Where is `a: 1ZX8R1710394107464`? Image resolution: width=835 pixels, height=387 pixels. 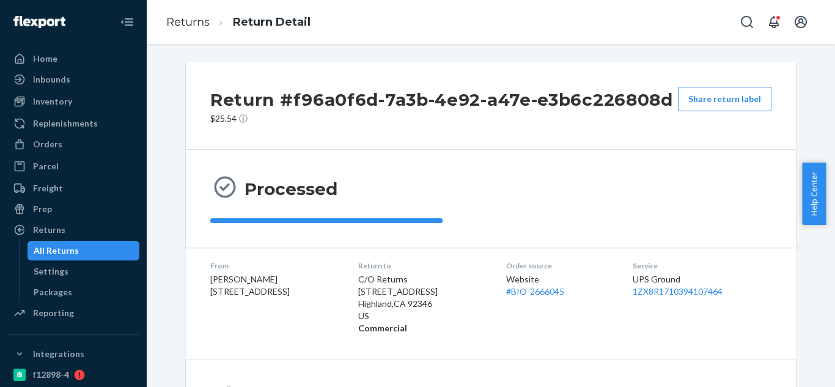
a: 1ZX8R1710394107464 is located at coordinates (678, 291).